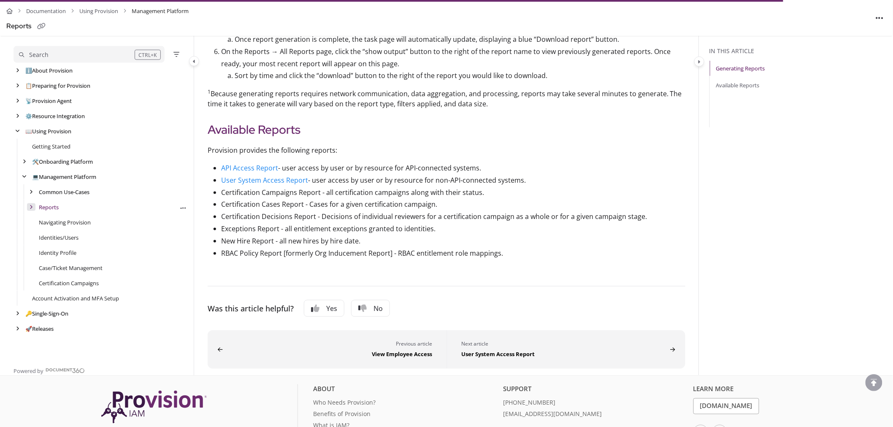  Describe the element at coordinates (65, 222) in the screenshot. I see `a: Navigating Provision` at that location.